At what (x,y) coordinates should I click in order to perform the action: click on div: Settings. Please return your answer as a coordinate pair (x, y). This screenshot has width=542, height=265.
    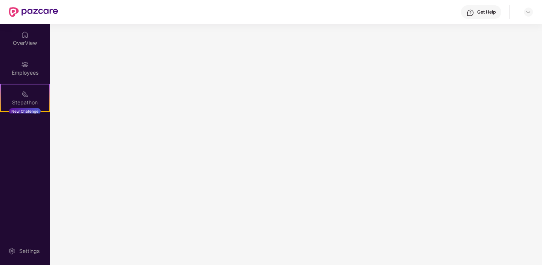
    Looking at the image, I should click on (29, 251).